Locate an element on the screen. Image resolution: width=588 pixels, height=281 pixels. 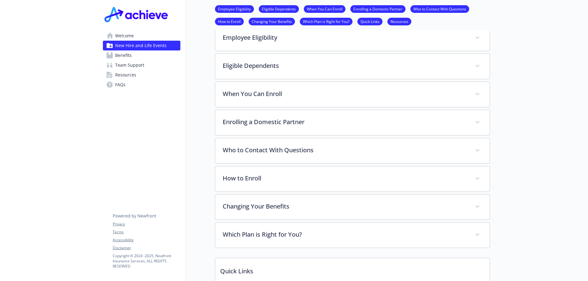
a: How to Enroll is located at coordinates (229, 21).